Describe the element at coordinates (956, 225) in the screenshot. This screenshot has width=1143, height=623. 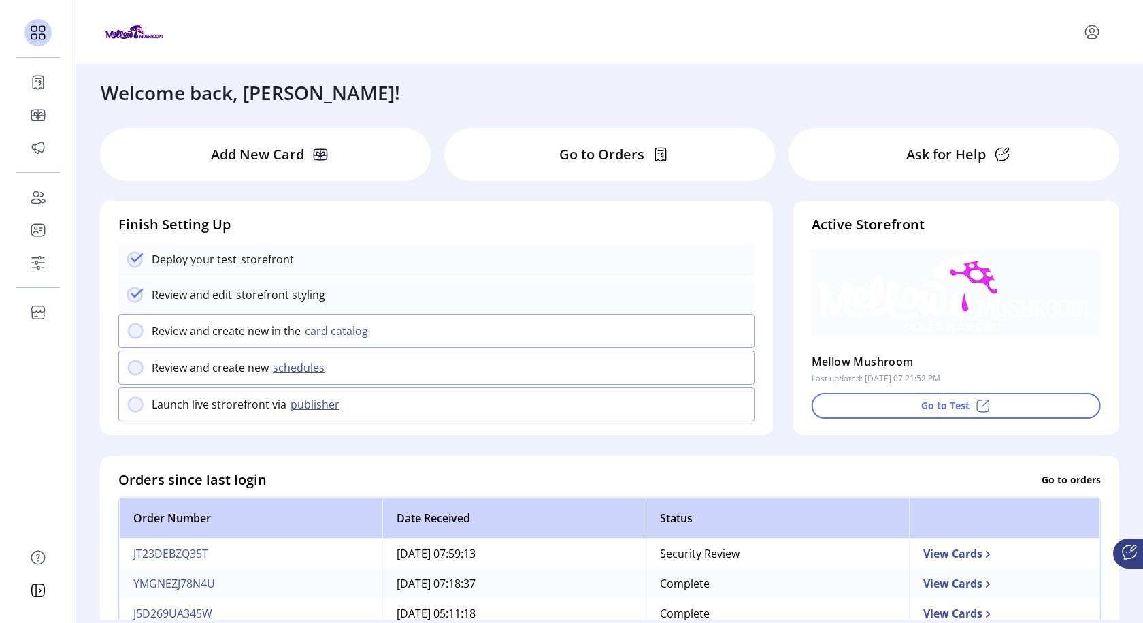
I see `h4: Active Storefront` at that location.